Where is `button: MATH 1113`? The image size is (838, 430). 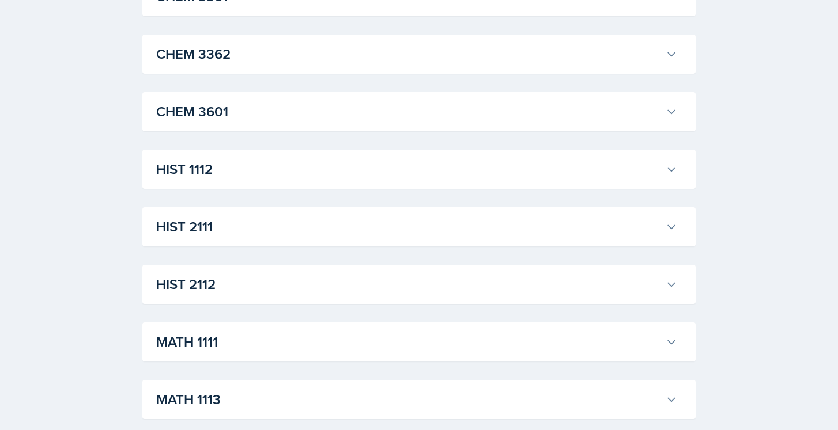
button: MATH 1113 is located at coordinates (417, 400).